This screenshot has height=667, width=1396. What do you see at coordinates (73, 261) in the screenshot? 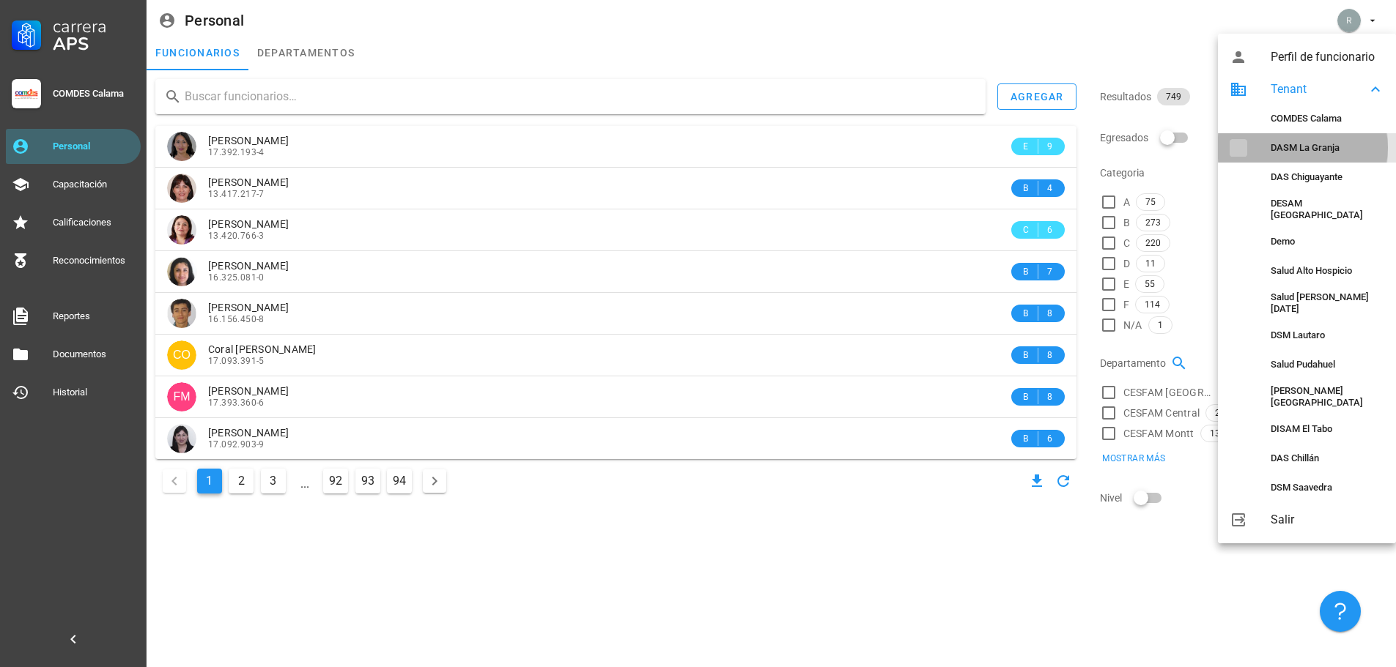
I see `a: Reconocimientos` at bounding box center [73, 261].